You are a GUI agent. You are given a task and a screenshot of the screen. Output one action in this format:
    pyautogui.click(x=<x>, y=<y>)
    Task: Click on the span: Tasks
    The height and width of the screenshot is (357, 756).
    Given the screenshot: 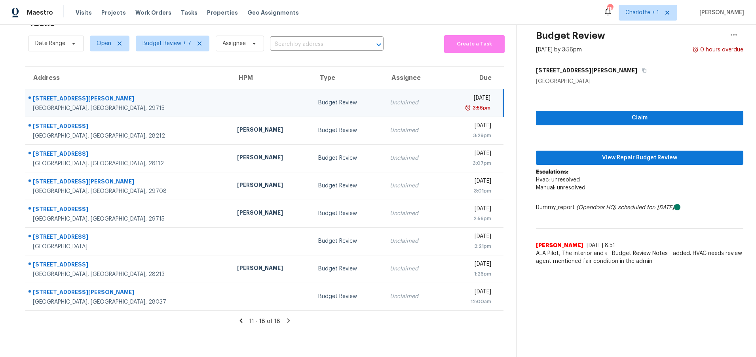 What is the action you would take?
    pyautogui.click(x=189, y=13)
    